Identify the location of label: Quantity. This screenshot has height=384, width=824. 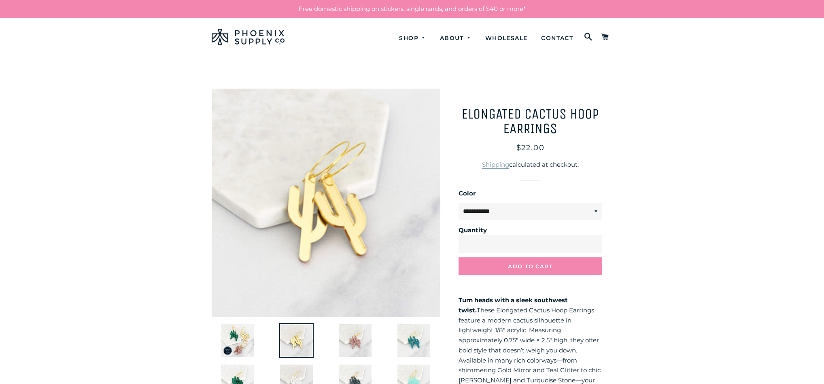
(528, 230).